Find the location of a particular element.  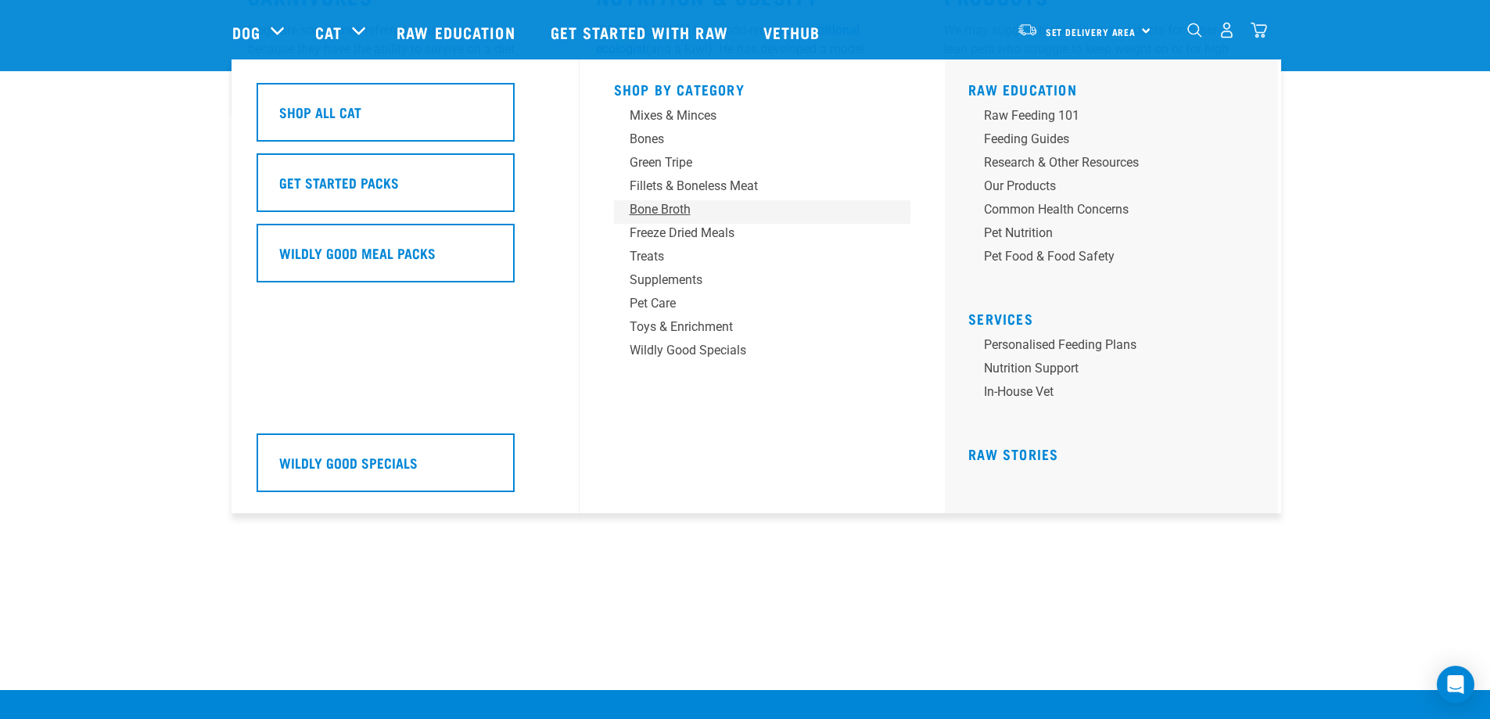

a: Fillets & Boneless Meat is located at coordinates (763, 188).